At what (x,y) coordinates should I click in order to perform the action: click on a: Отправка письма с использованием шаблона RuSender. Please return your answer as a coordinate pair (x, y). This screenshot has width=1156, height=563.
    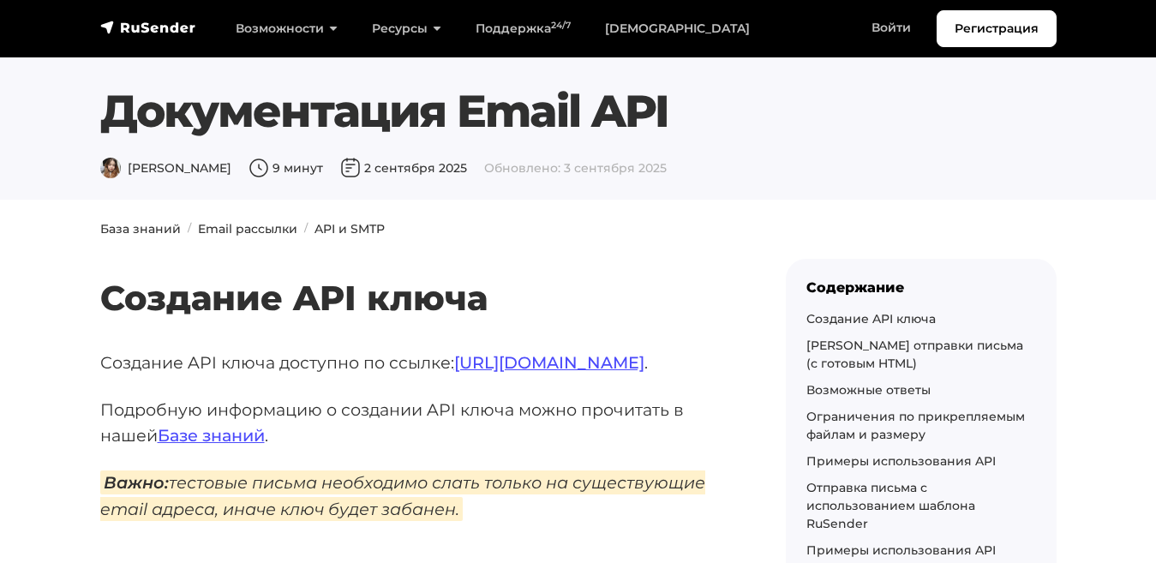
    Looking at the image, I should click on (890, 506).